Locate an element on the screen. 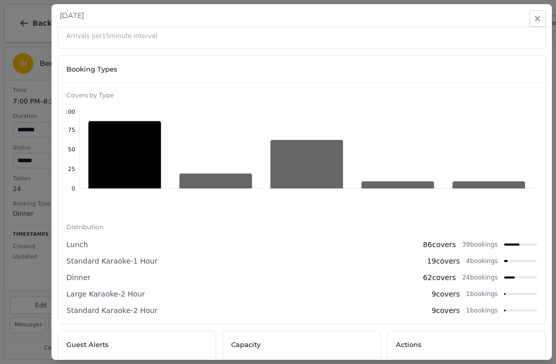  span: 4 bookings is located at coordinates (482, 261).